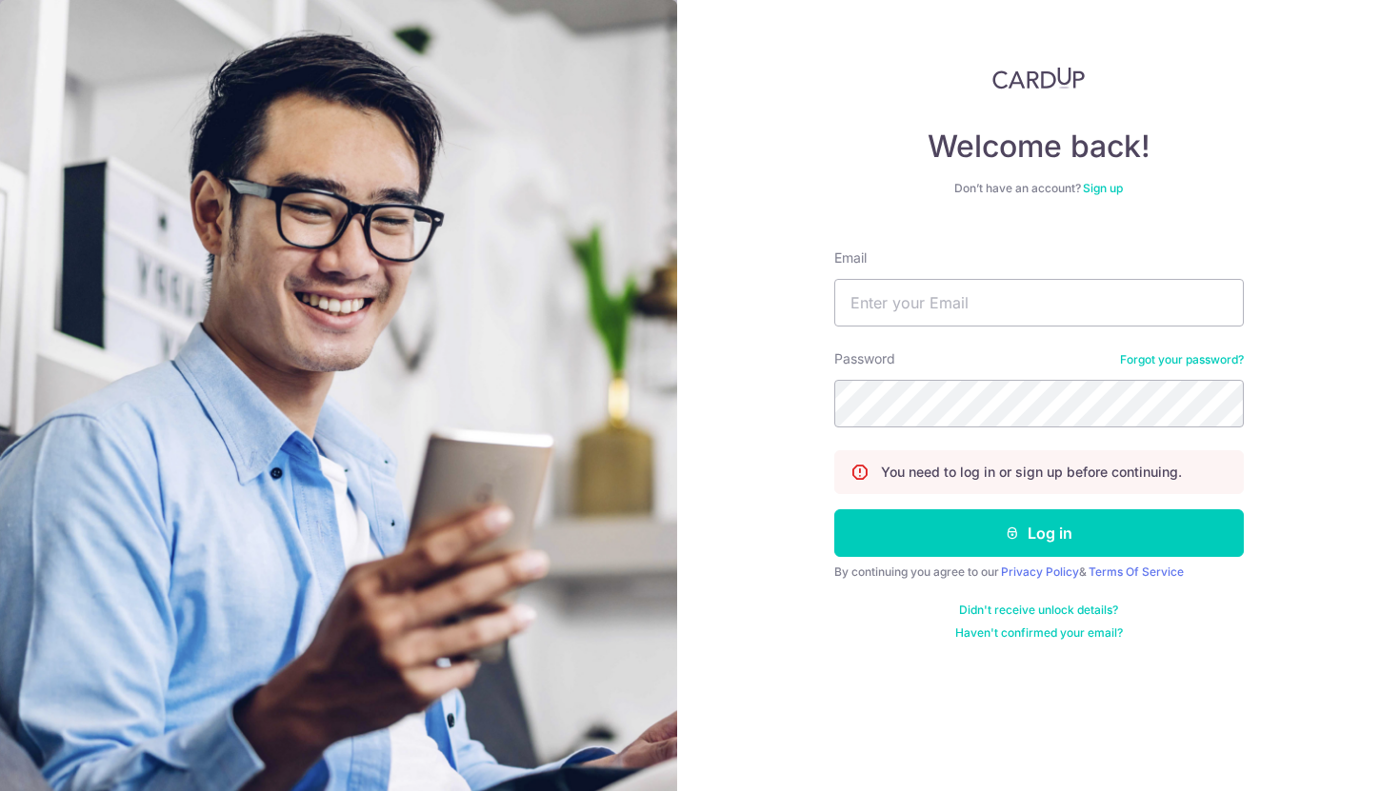 This screenshot has height=791, width=1400. I want to click on input: Enter your Email, so click(1039, 303).